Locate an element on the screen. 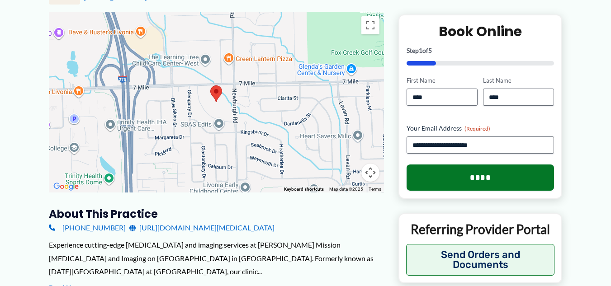 Image resolution: width=611 pixels, height=286 pixels. label: First Name is located at coordinates (442, 80).